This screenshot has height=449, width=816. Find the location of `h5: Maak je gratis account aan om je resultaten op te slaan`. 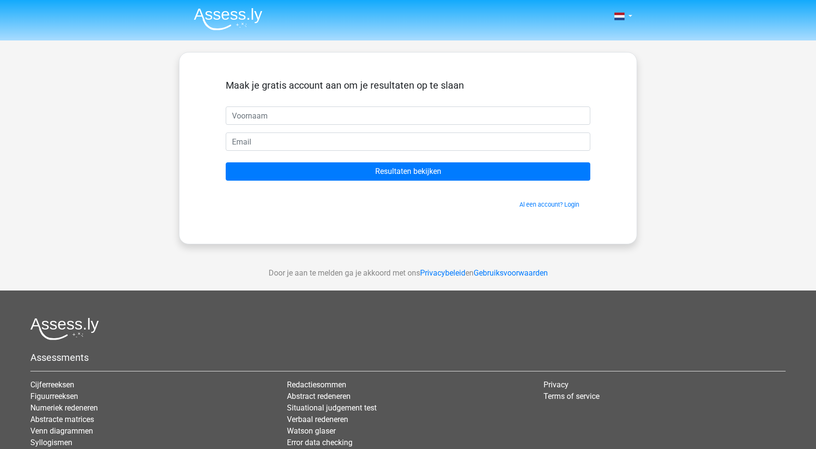

h5: Maak je gratis account aan om je resultaten op te slaan is located at coordinates (408, 85).